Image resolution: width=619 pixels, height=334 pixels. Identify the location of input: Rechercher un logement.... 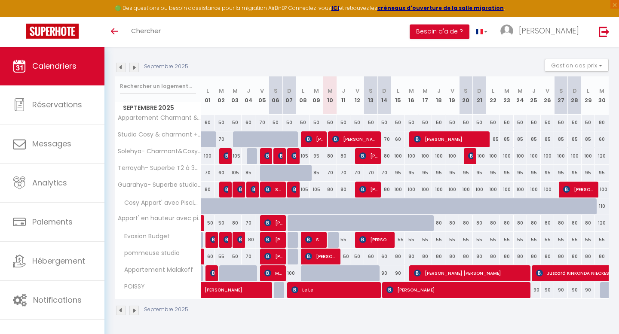
(158, 86).